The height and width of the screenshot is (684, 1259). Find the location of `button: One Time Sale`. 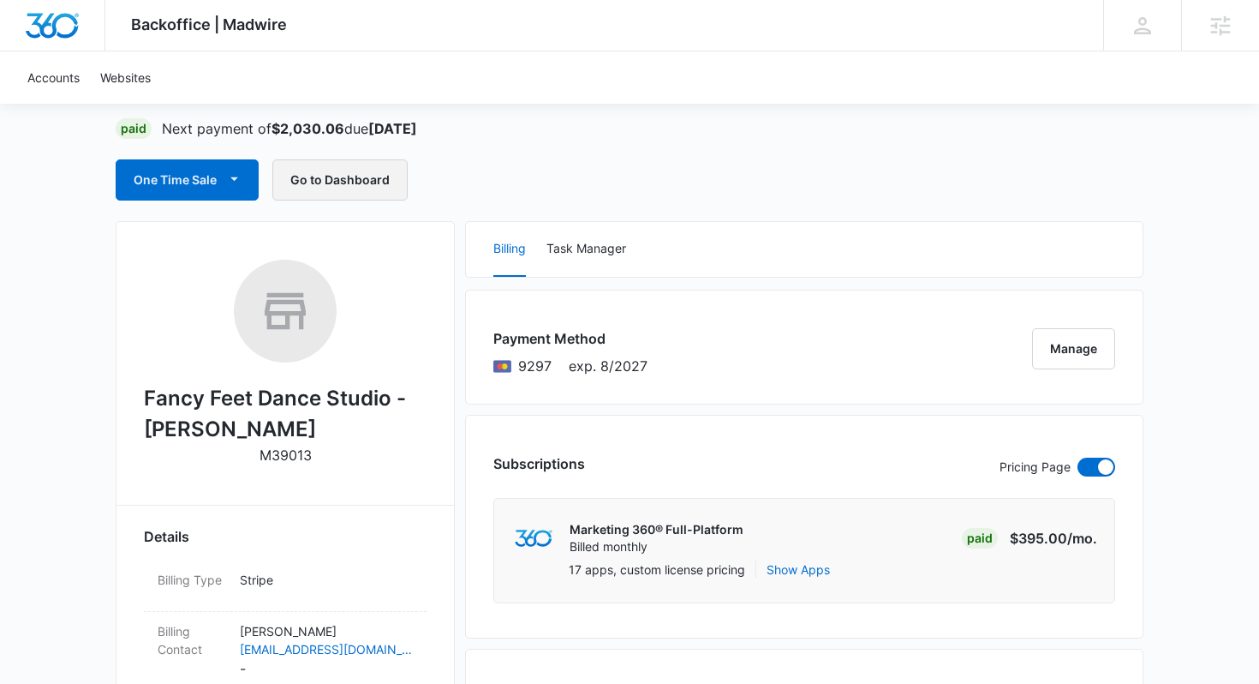

button: One Time Sale is located at coordinates (187, 180).